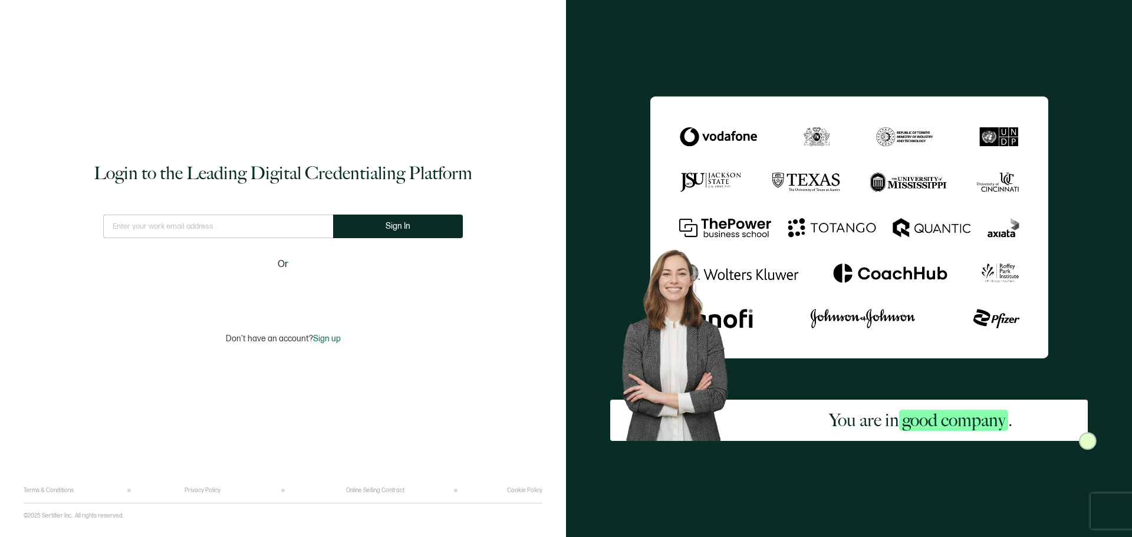 The height and width of the screenshot is (537, 1132). What do you see at coordinates (375, 491) in the screenshot?
I see `a: Online Selling Contract` at bounding box center [375, 491].